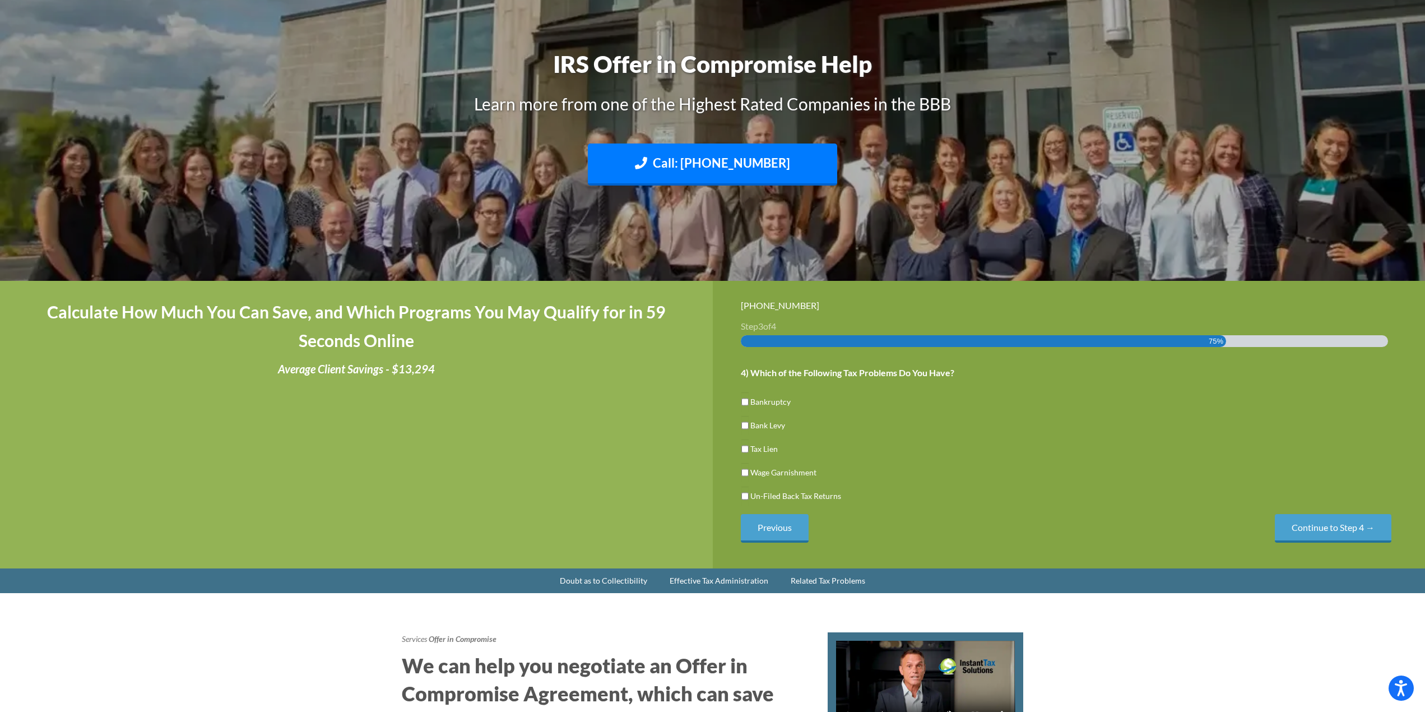  Describe the element at coordinates (773, 326) in the screenshot. I see `span: 4` at that location.